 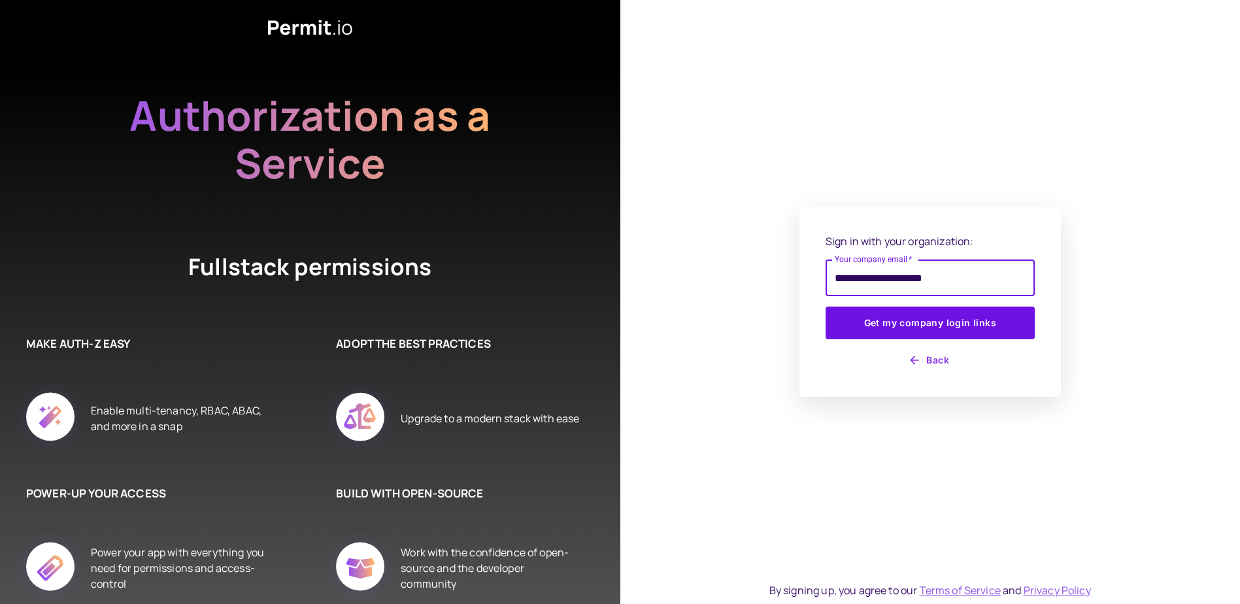 I want to click on h6: MAKE AUTH-Z EASY, so click(x=148, y=344).